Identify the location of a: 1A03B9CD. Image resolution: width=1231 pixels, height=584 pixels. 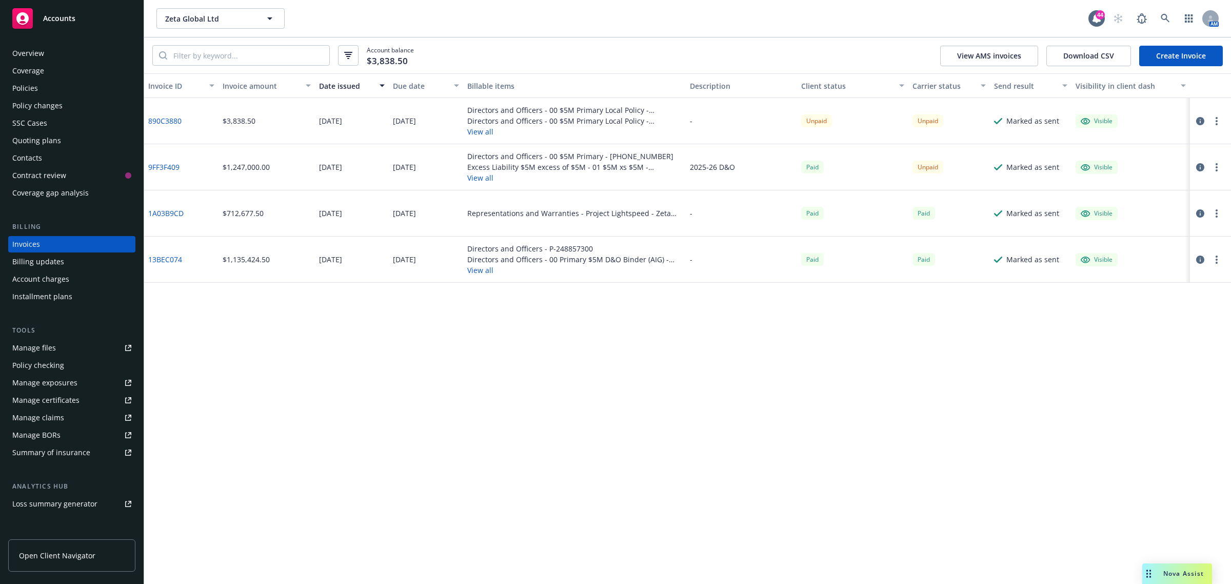
(166, 213).